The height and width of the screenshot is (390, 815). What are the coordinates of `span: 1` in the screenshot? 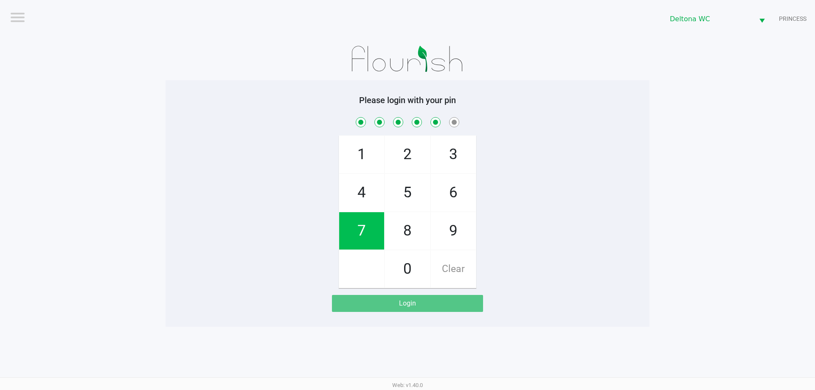 It's located at (361, 154).